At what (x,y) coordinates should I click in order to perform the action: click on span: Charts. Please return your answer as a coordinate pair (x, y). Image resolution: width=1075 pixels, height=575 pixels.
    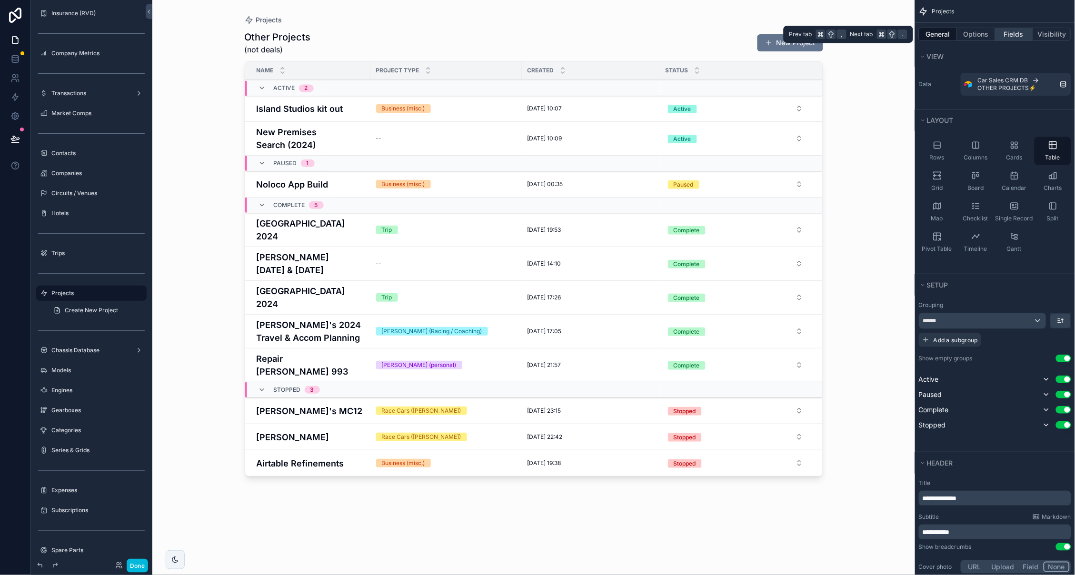
    Looking at the image, I should click on (1053, 188).